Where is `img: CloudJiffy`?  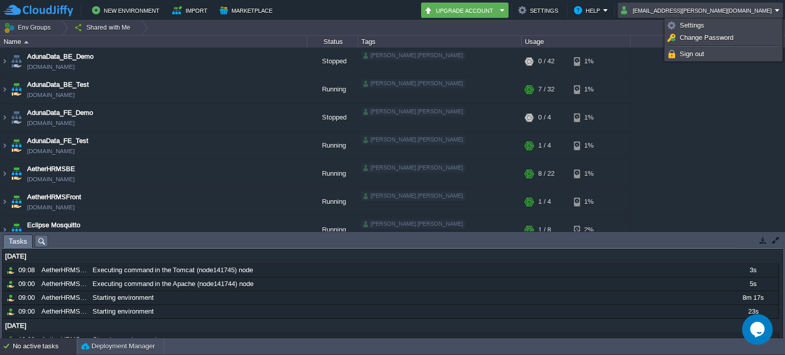
img: CloudJiffy is located at coordinates (38, 10).